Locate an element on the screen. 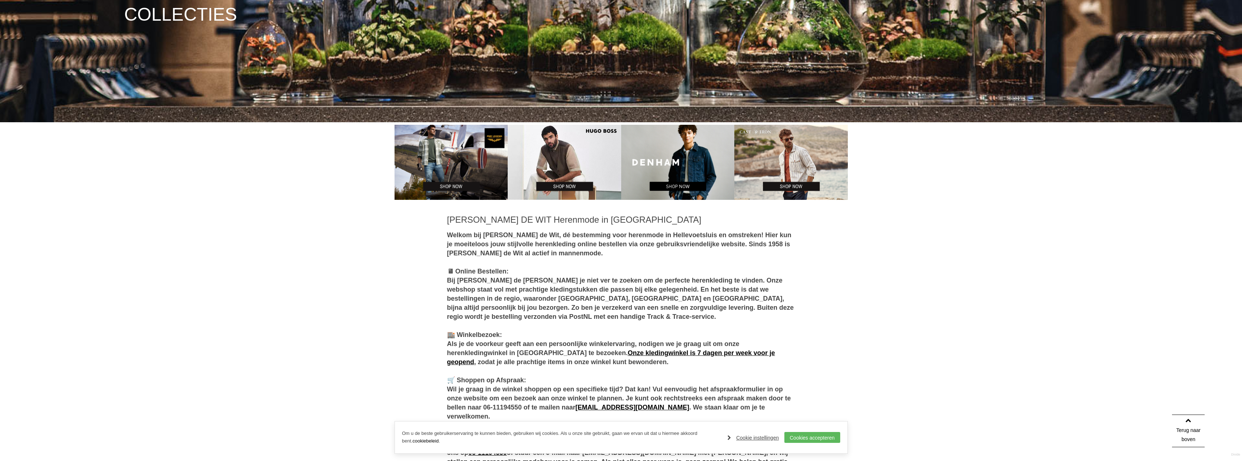  a: cookiebeleid is located at coordinates (425, 440).